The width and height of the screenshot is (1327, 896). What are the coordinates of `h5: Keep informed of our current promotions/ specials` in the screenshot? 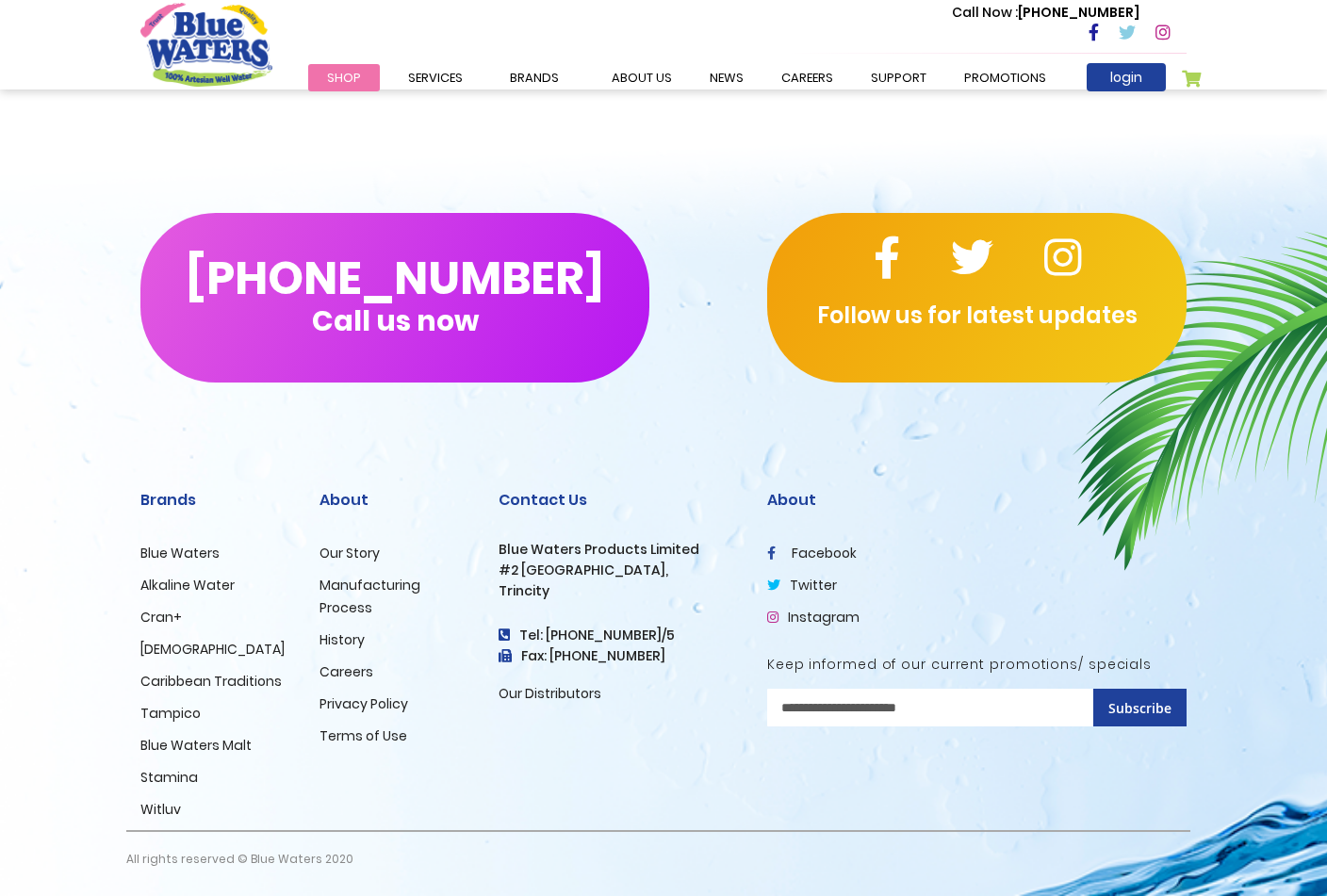 It's located at (976, 664).